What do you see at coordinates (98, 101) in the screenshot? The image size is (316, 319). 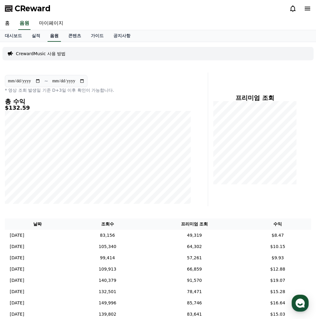 I see `h4: 총 수익` at bounding box center [98, 101].